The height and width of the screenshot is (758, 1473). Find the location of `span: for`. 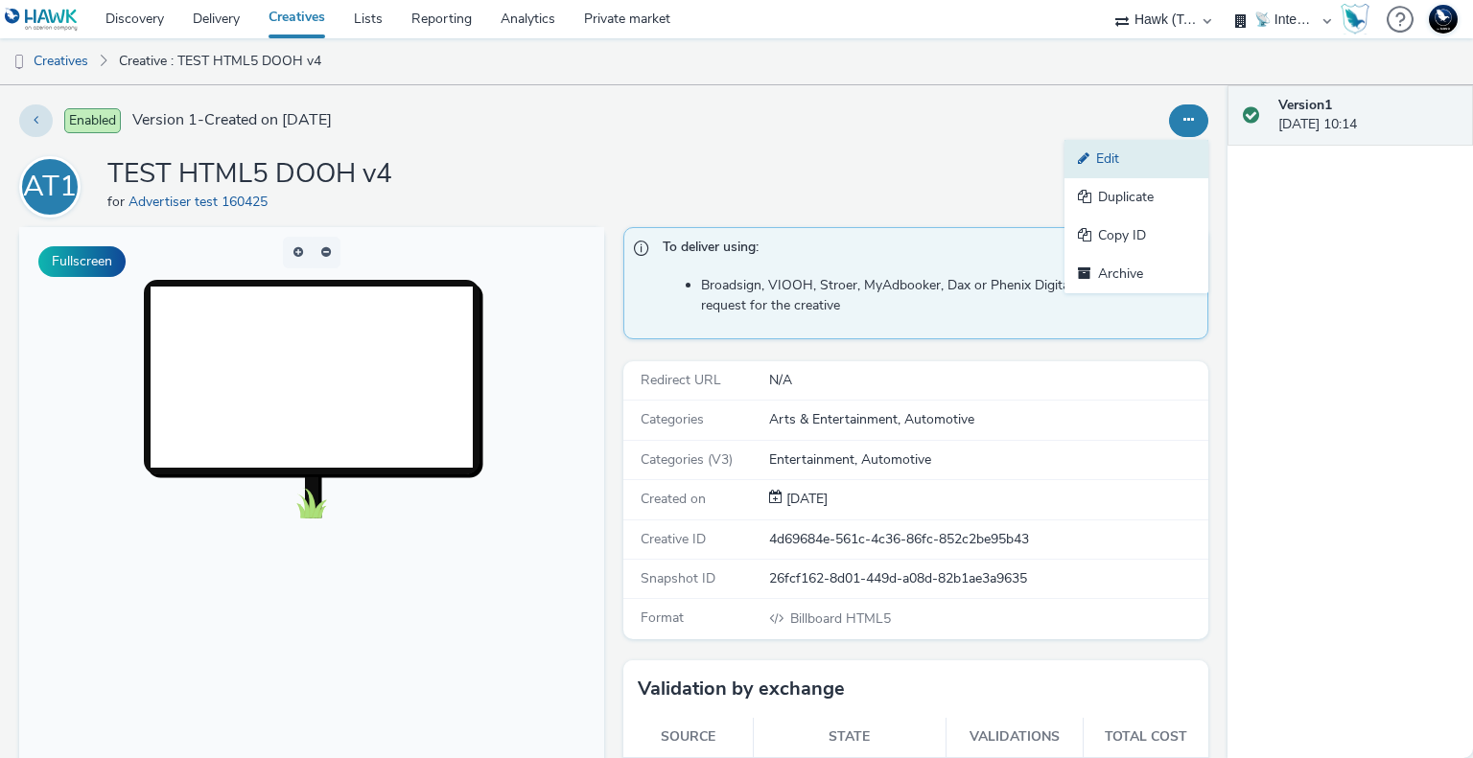

span: for is located at coordinates (118, 201).